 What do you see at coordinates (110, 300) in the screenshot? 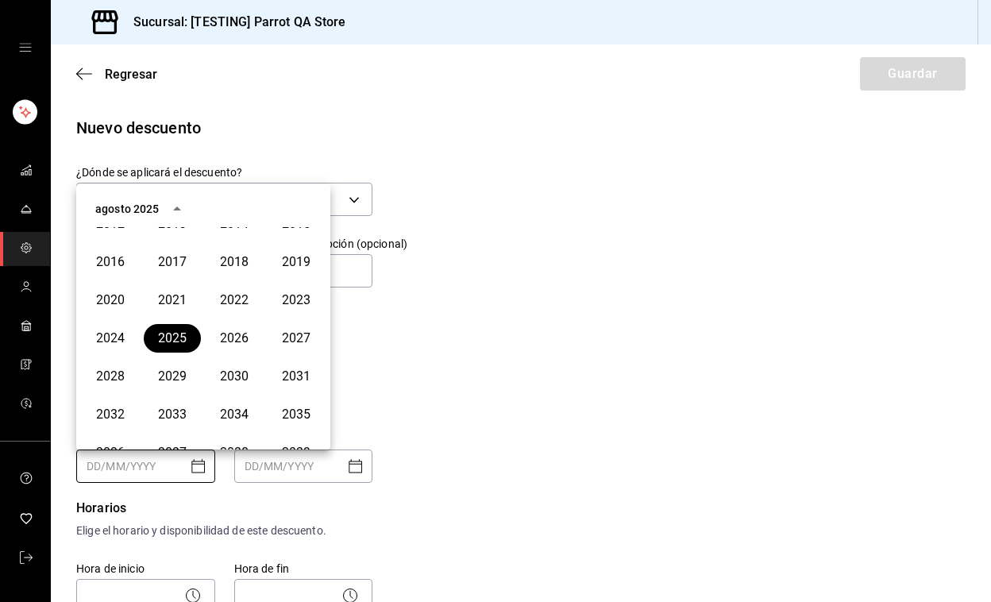
I see `button: 2020` at bounding box center [110, 300].